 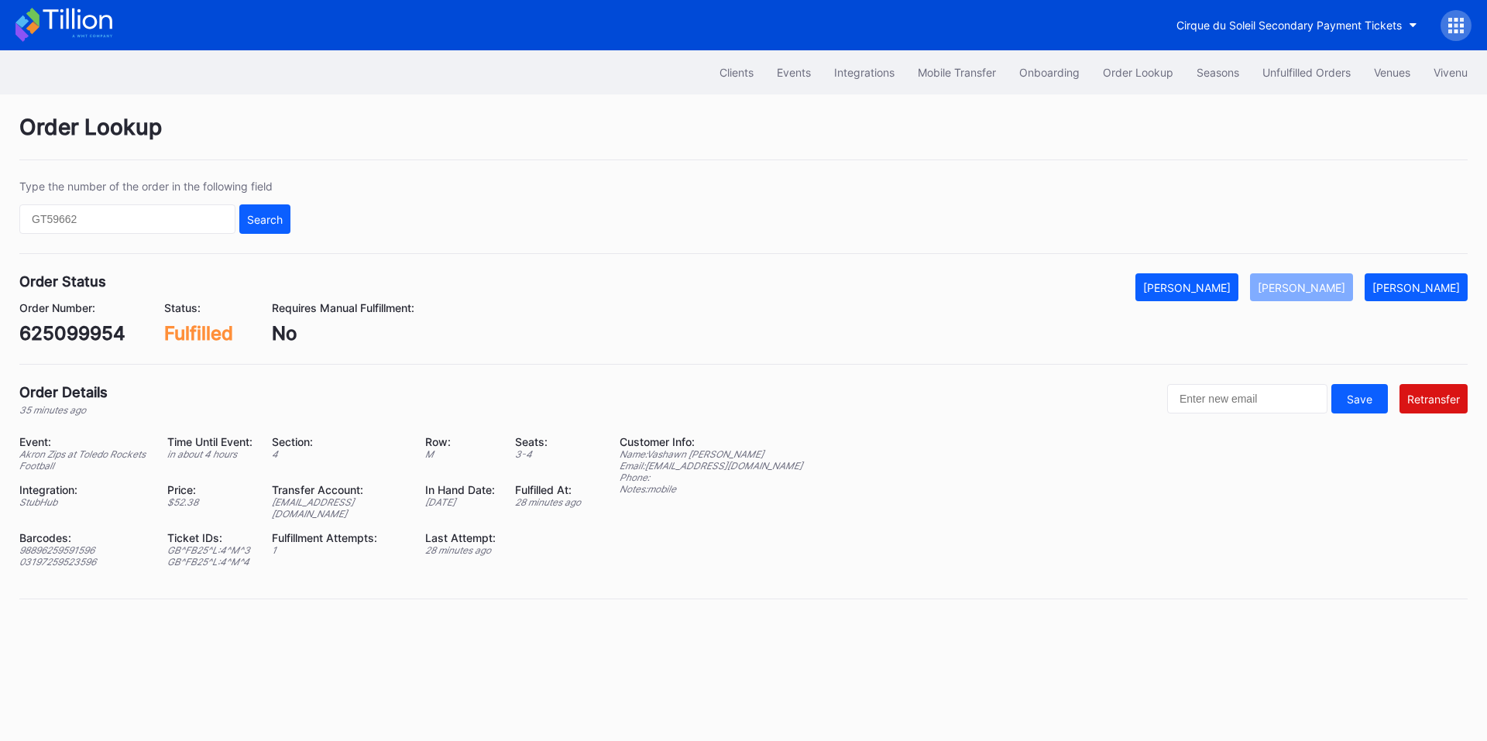 I want to click on a: Seasons, so click(x=1217, y=72).